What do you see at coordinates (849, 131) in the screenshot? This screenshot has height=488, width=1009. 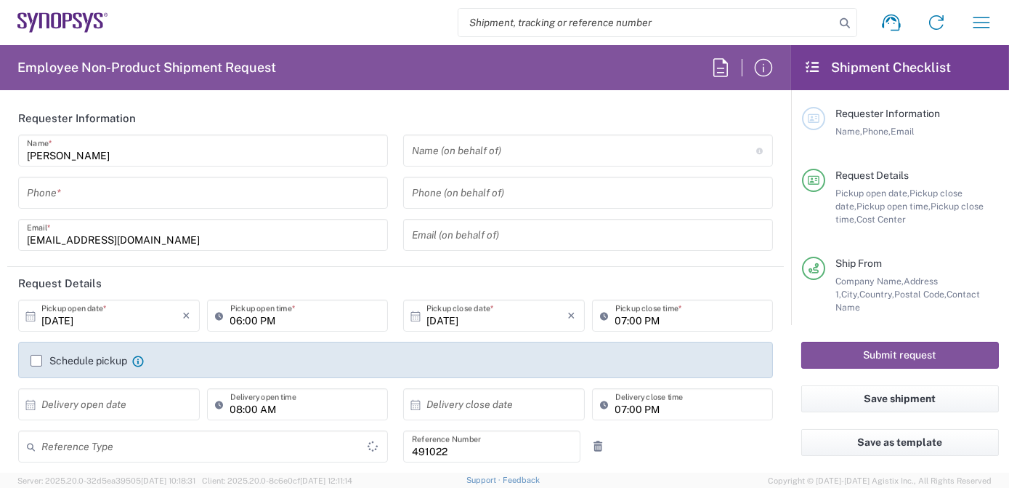 I see `span: Name,` at bounding box center [849, 131].